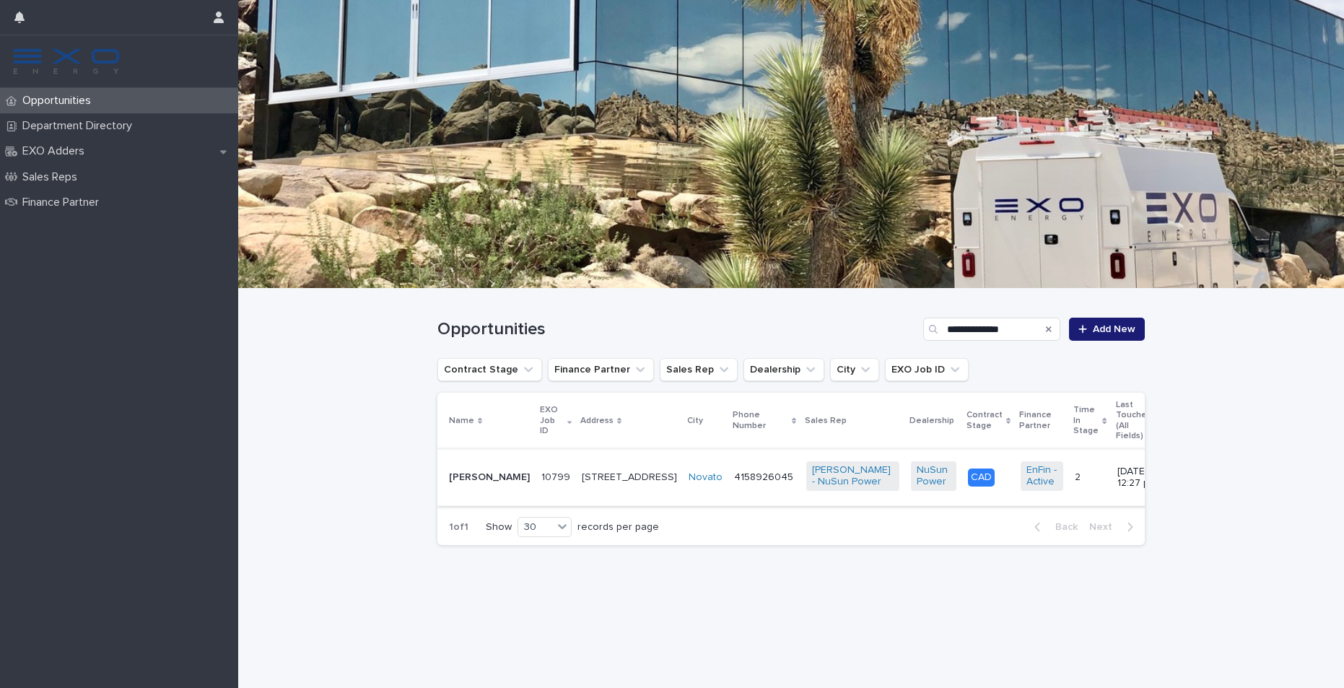 The image size is (1344, 688). What do you see at coordinates (1113, 329) in the screenshot?
I see `span: Add New` at bounding box center [1113, 329].